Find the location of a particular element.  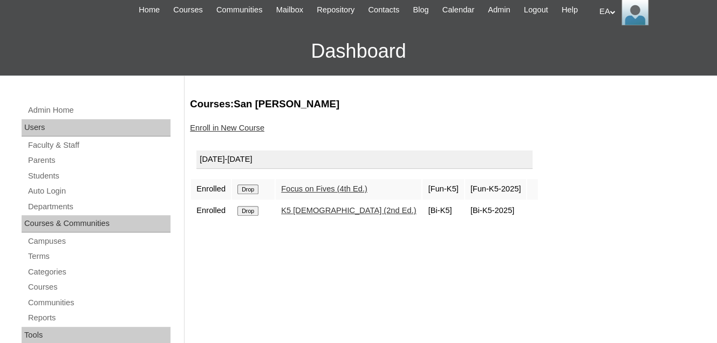

a: Focus on Fives (4th Ed.) is located at coordinates (324, 189).